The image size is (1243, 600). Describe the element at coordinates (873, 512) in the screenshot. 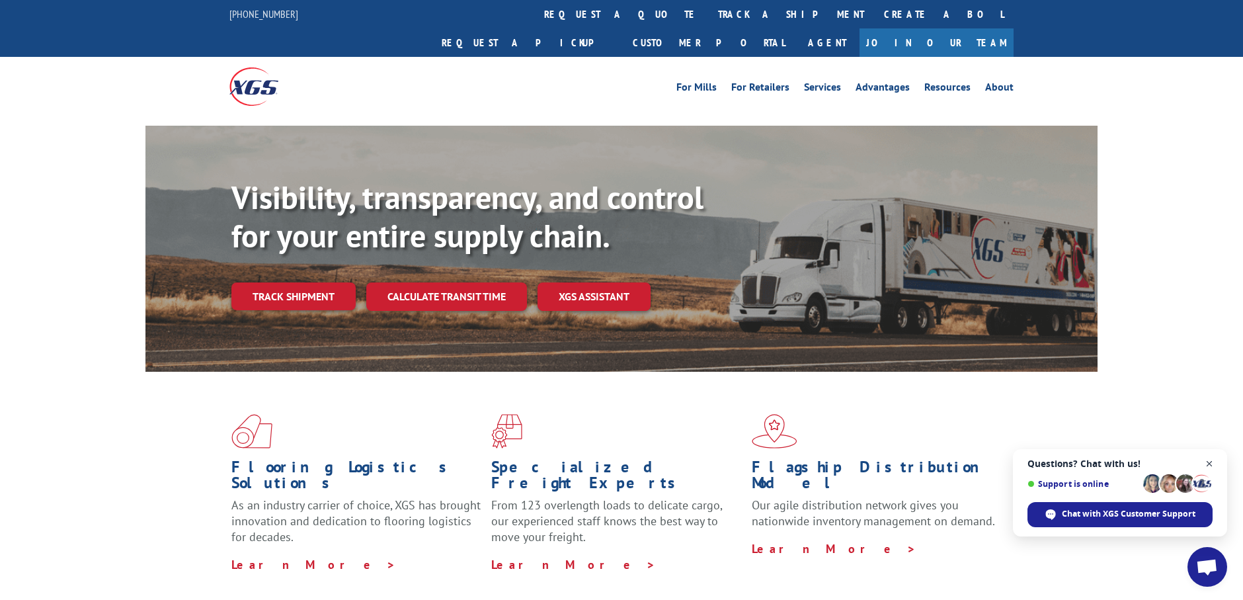

I see `span: Our agile distribution network gives you nationwide inventory management on demand.` at that location.